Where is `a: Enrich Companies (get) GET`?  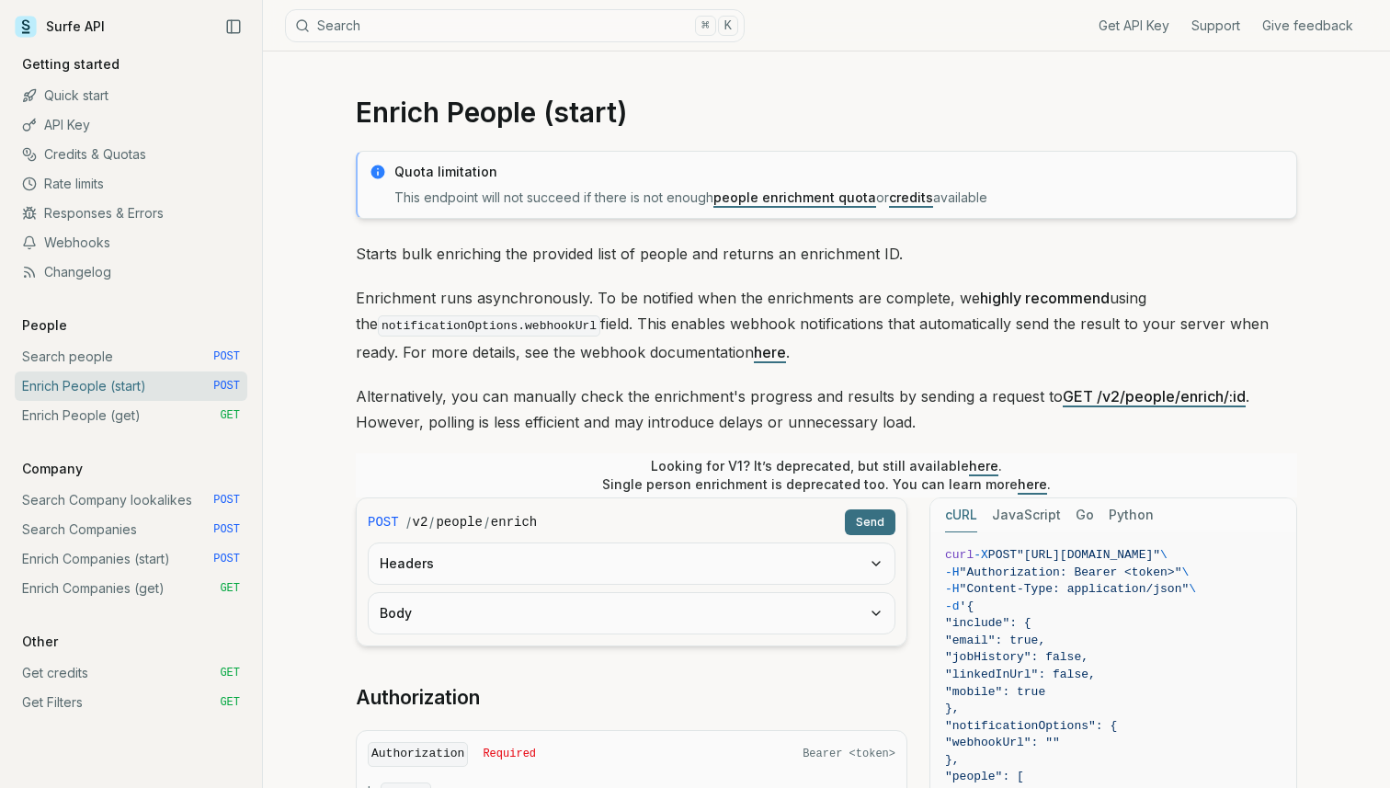 a: Enrich Companies (get) GET is located at coordinates (131, 589).